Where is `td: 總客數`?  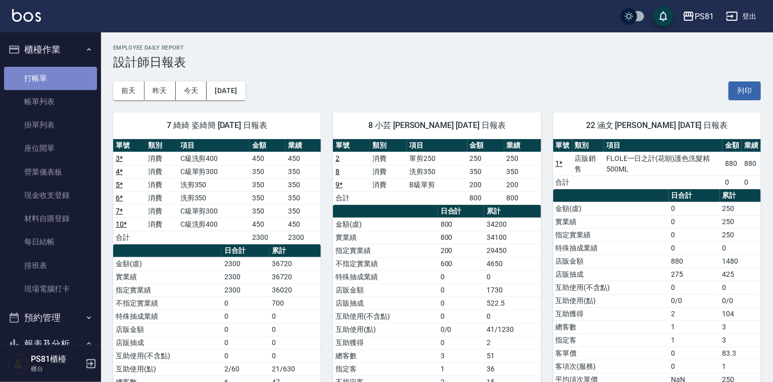 td: 總客數 is located at coordinates (385, 355).